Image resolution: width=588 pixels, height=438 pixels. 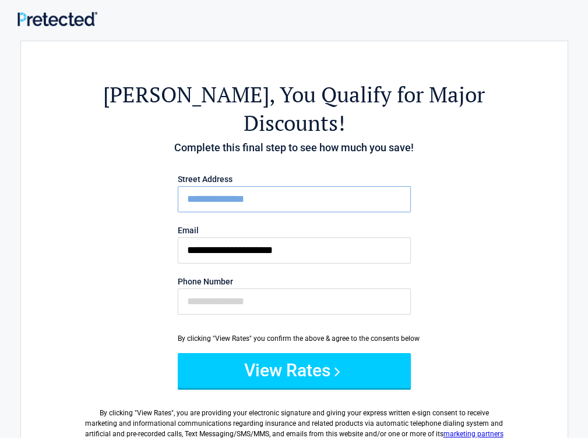 I want to click on label: Phone Number, so click(x=294, y=282).